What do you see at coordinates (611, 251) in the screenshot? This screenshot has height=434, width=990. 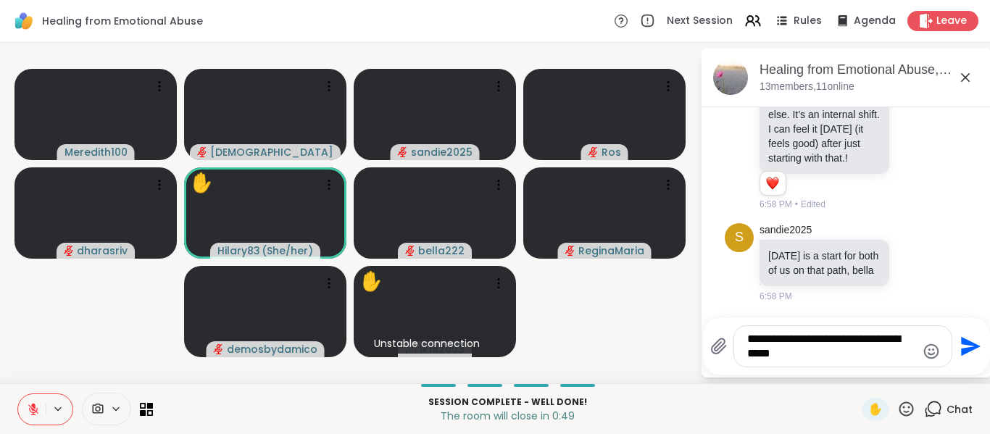 I see `span: ReginaMaria` at bounding box center [611, 251].